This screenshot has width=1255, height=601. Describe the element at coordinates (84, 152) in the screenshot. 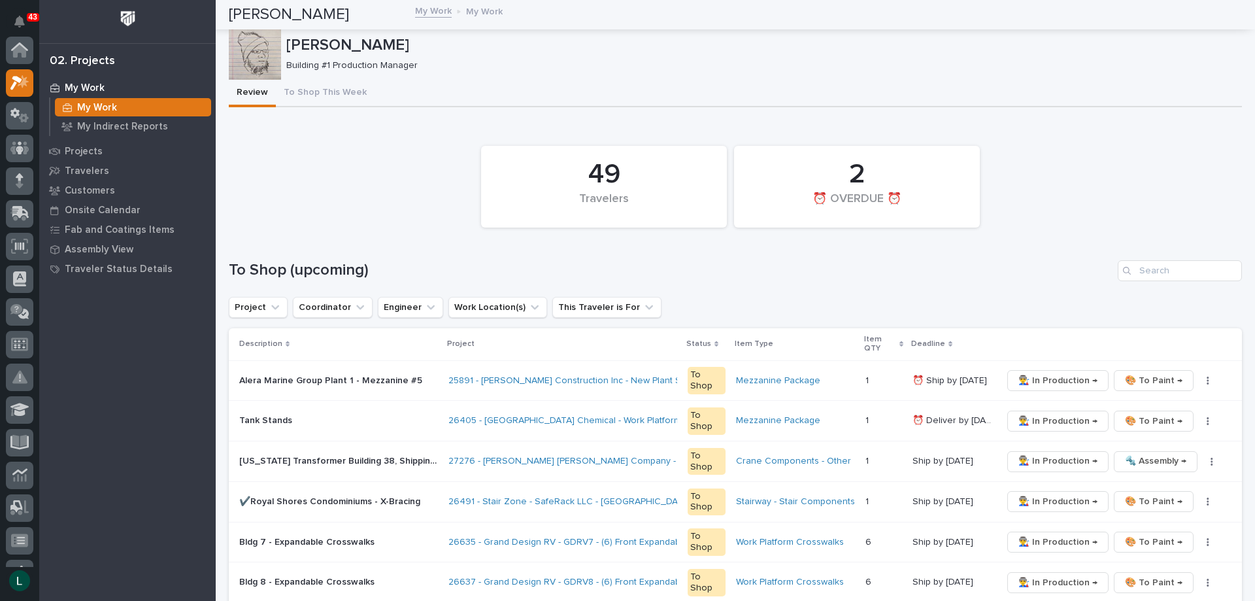

I see `p: Projects` at that location.